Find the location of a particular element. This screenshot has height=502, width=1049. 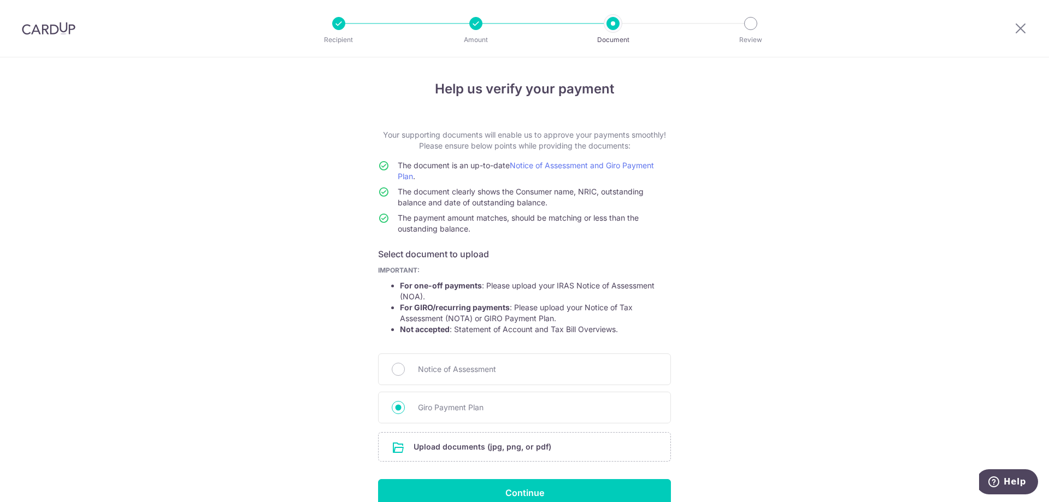

a: Notice of Assessment and Giro Payment Plan is located at coordinates (525, 170).